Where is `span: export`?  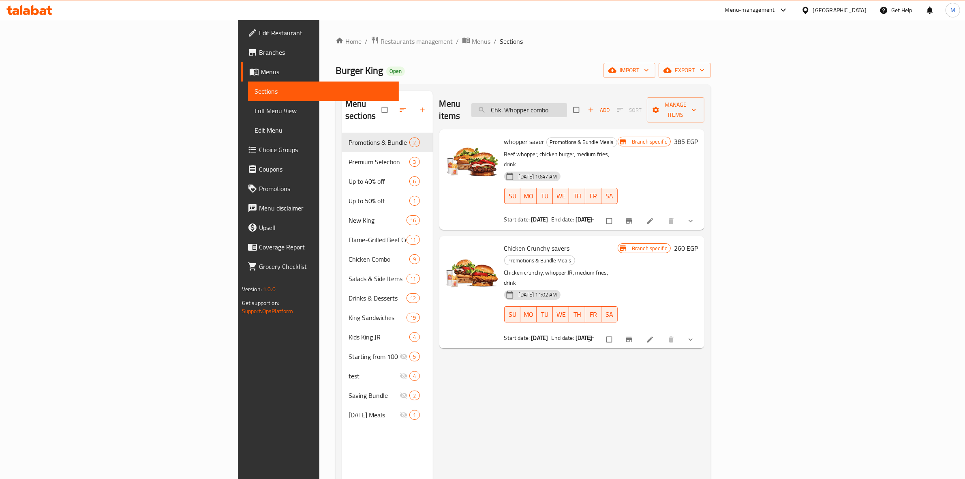 span: export is located at coordinates (685, 70).